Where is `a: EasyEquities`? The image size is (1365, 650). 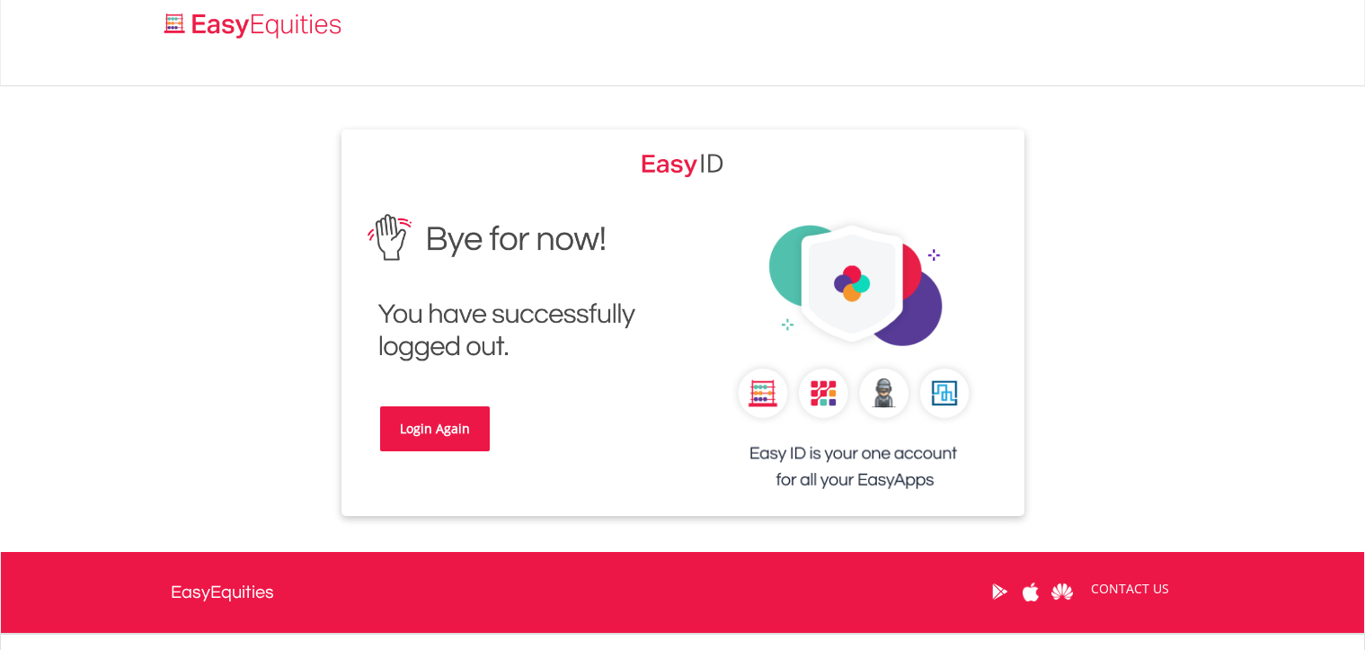 a: EasyEquities is located at coordinates (222, 592).